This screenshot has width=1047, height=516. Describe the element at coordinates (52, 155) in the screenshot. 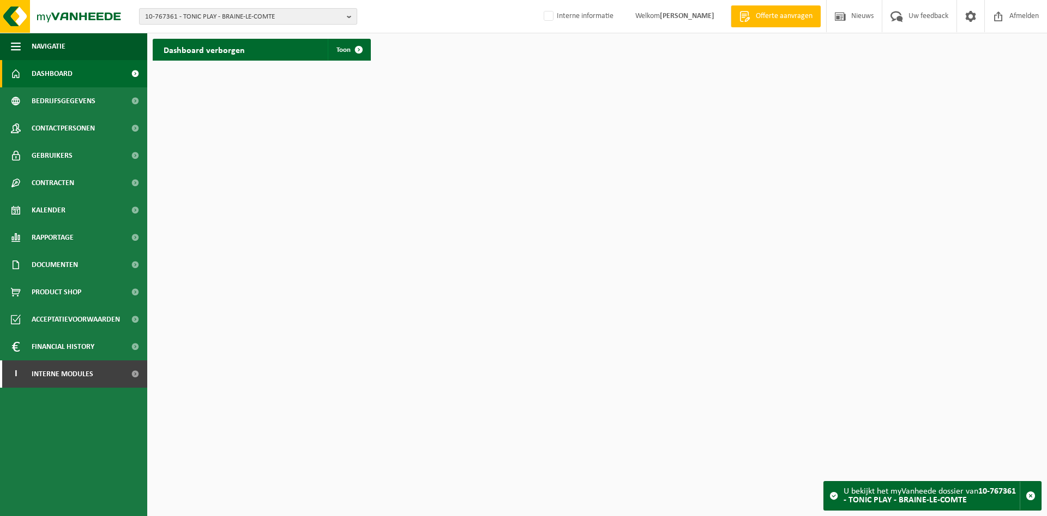

I see `span: Gebruikers` at that location.